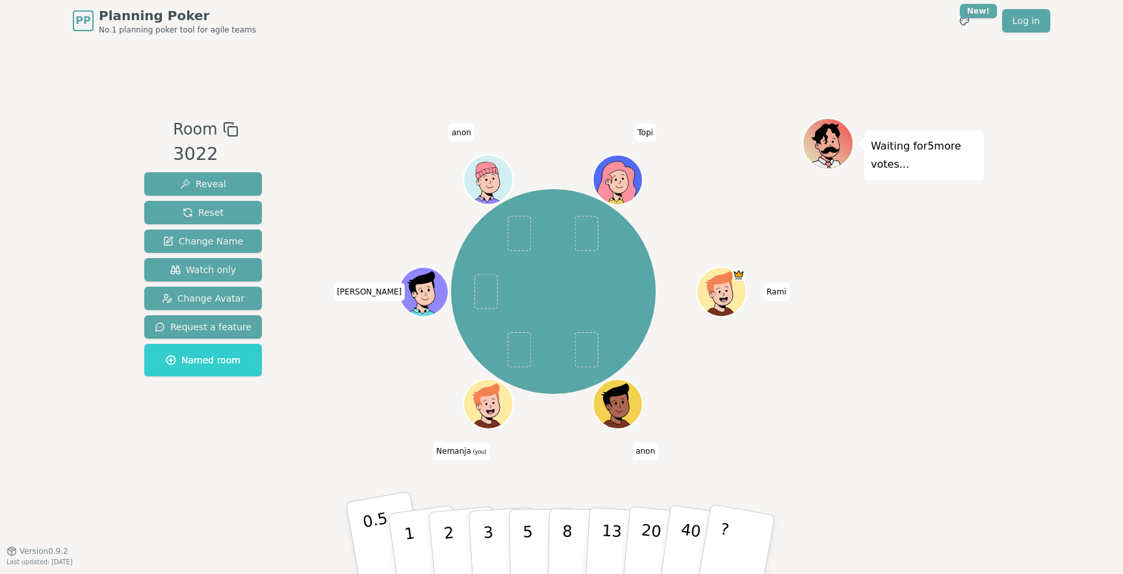  Describe the element at coordinates (195, 129) in the screenshot. I see `span: Room` at that location.